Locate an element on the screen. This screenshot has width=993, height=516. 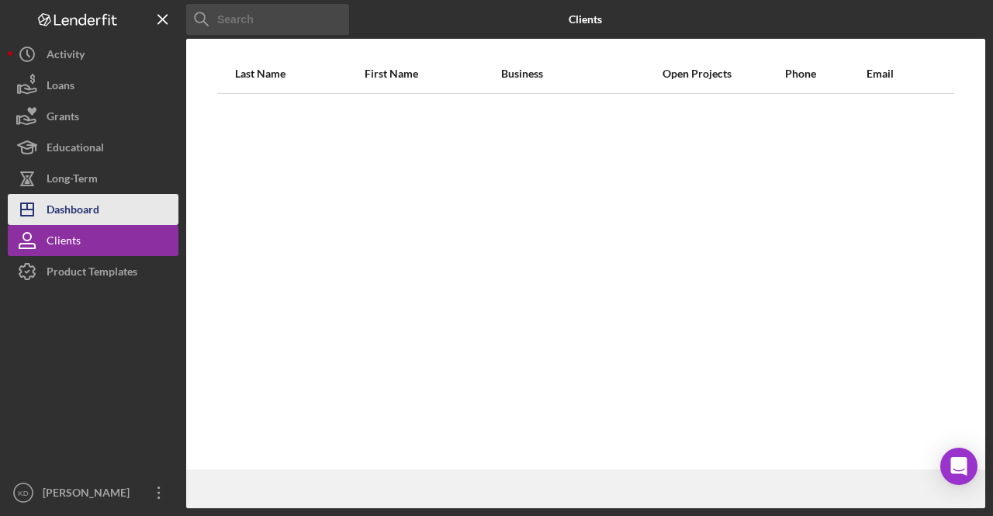
a: Long-Term is located at coordinates (93, 178).